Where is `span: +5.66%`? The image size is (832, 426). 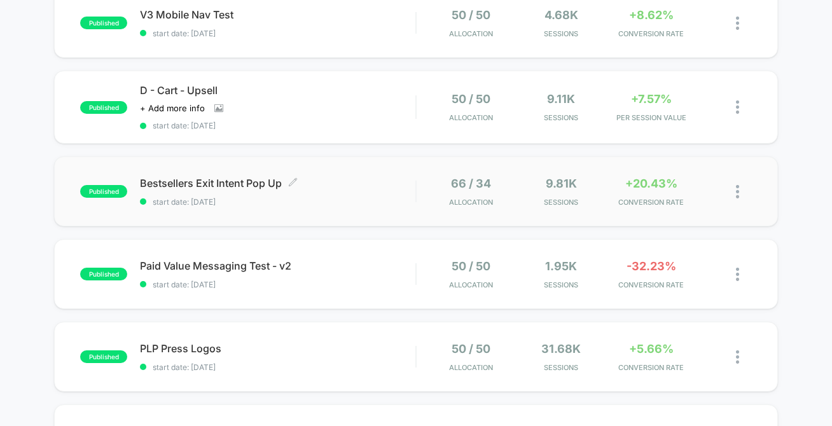 span: +5.66% is located at coordinates (652, 349).